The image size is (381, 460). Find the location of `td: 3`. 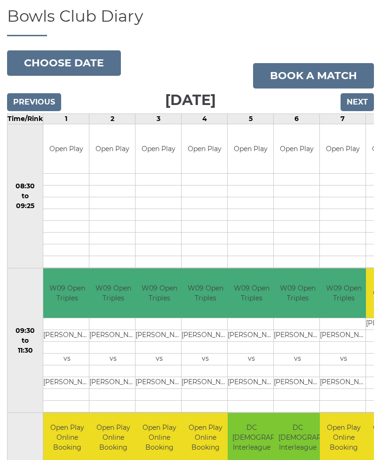

td: 3 is located at coordinates (159, 119).